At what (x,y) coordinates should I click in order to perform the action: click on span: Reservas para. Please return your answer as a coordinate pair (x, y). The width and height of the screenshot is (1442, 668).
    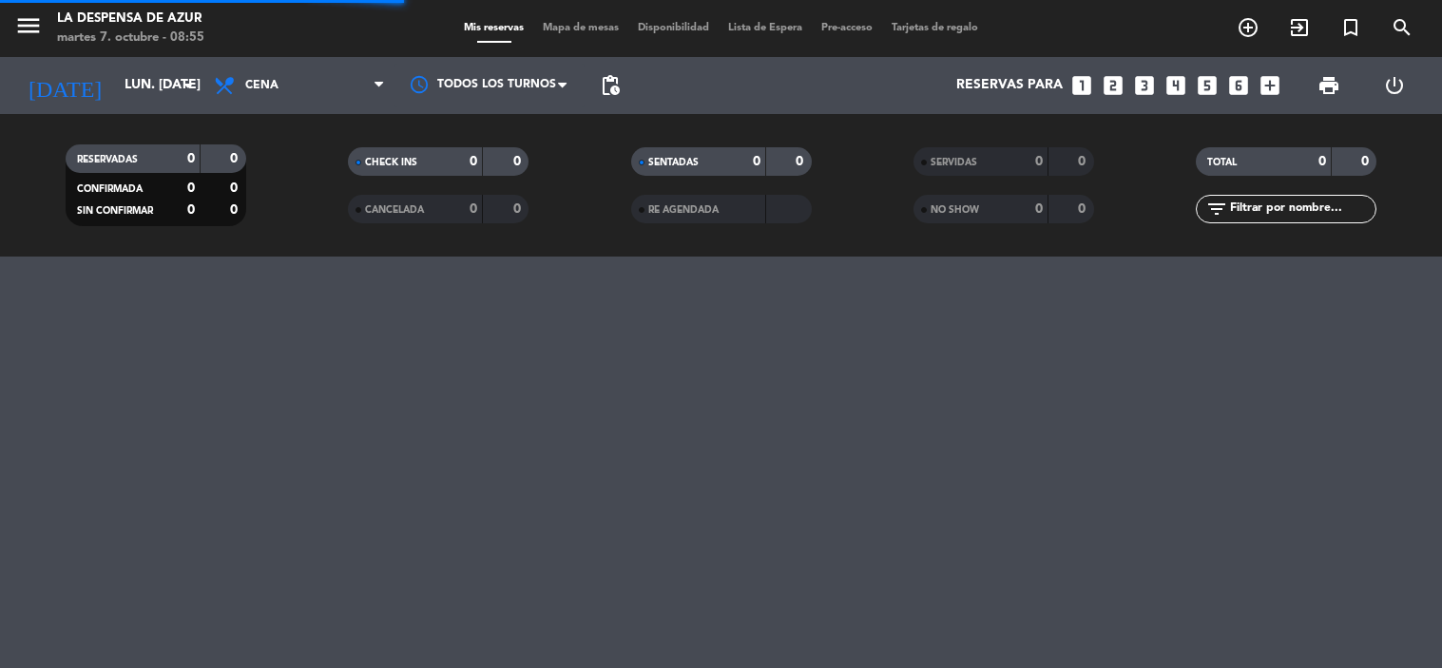
    Looking at the image, I should click on (1009, 86).